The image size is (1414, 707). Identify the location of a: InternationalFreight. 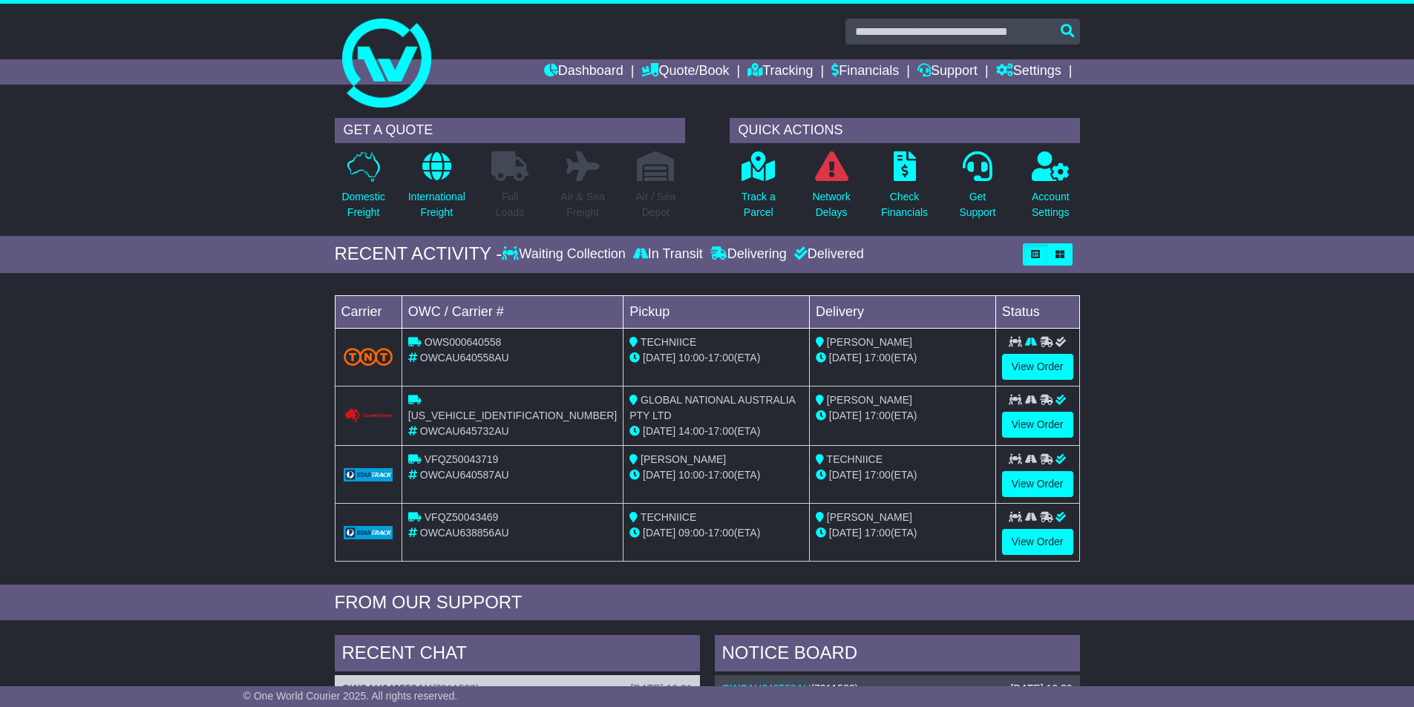
(436, 189).